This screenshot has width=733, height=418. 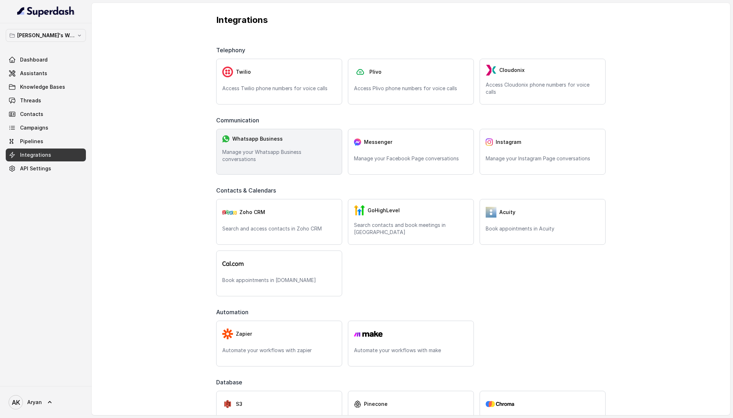 I want to click on span: Telephony, so click(x=232, y=50).